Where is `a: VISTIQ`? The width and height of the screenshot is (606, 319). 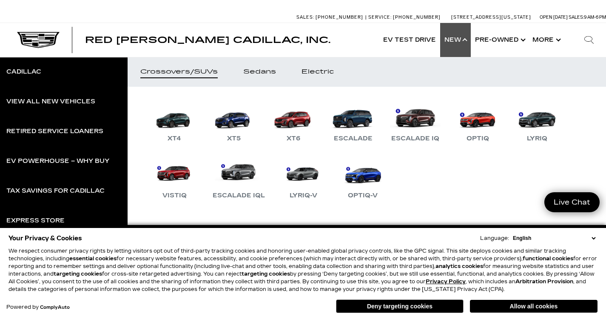 a: VISTIQ is located at coordinates (174, 179).